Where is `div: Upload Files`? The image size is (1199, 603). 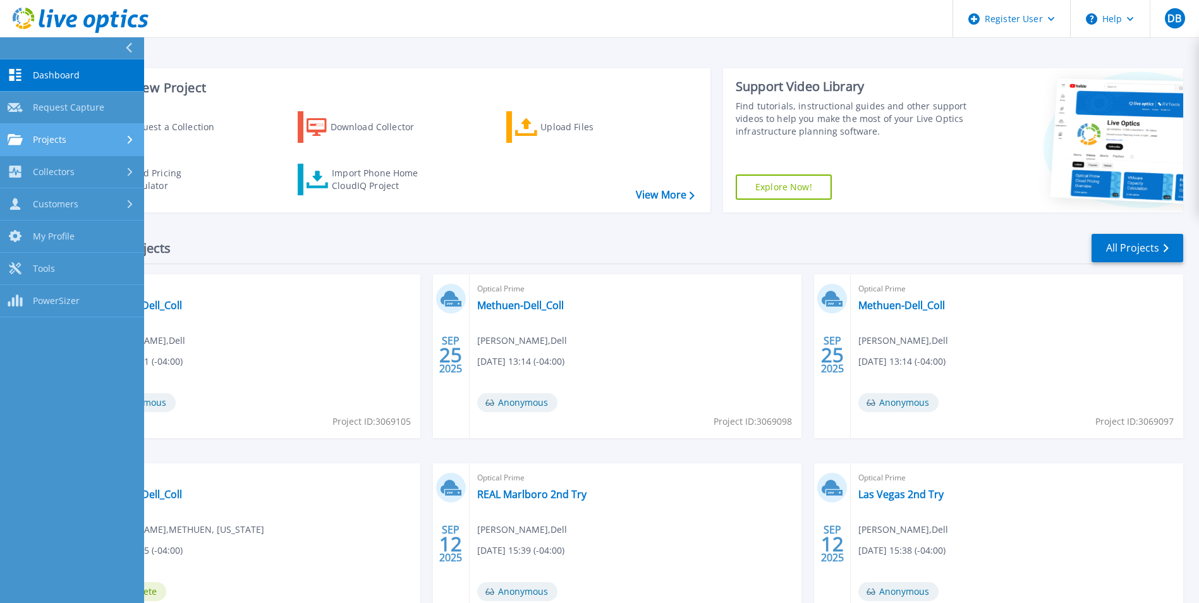
div: Upload Files is located at coordinates (591, 127).